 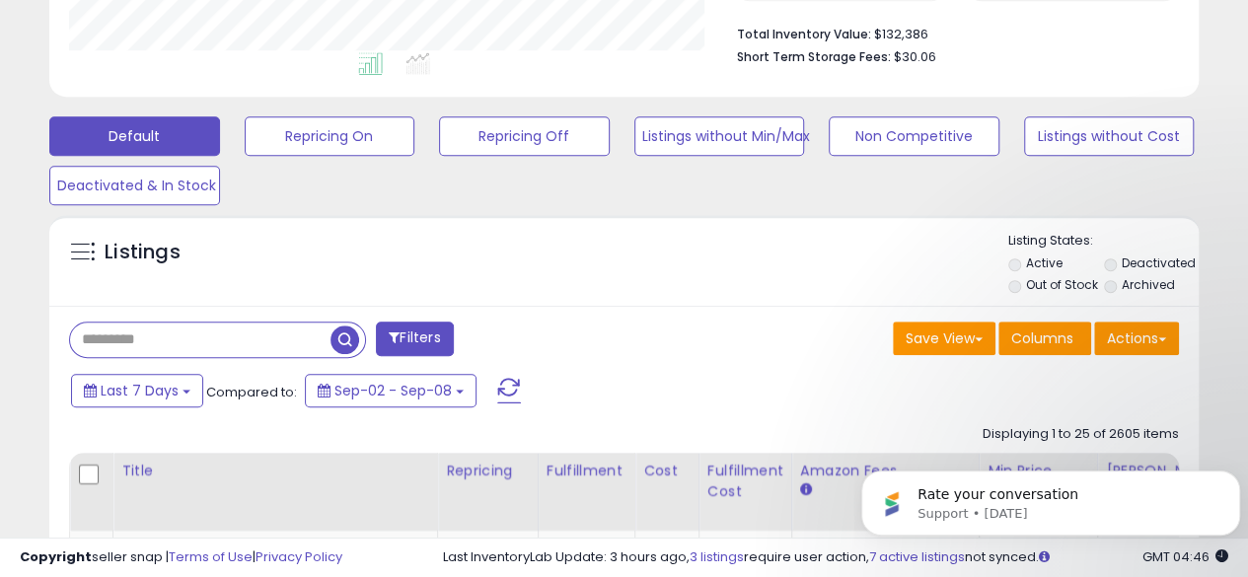 I want to click on div: Displaying 1 to 25 of 2605 items, so click(x=1080, y=434).